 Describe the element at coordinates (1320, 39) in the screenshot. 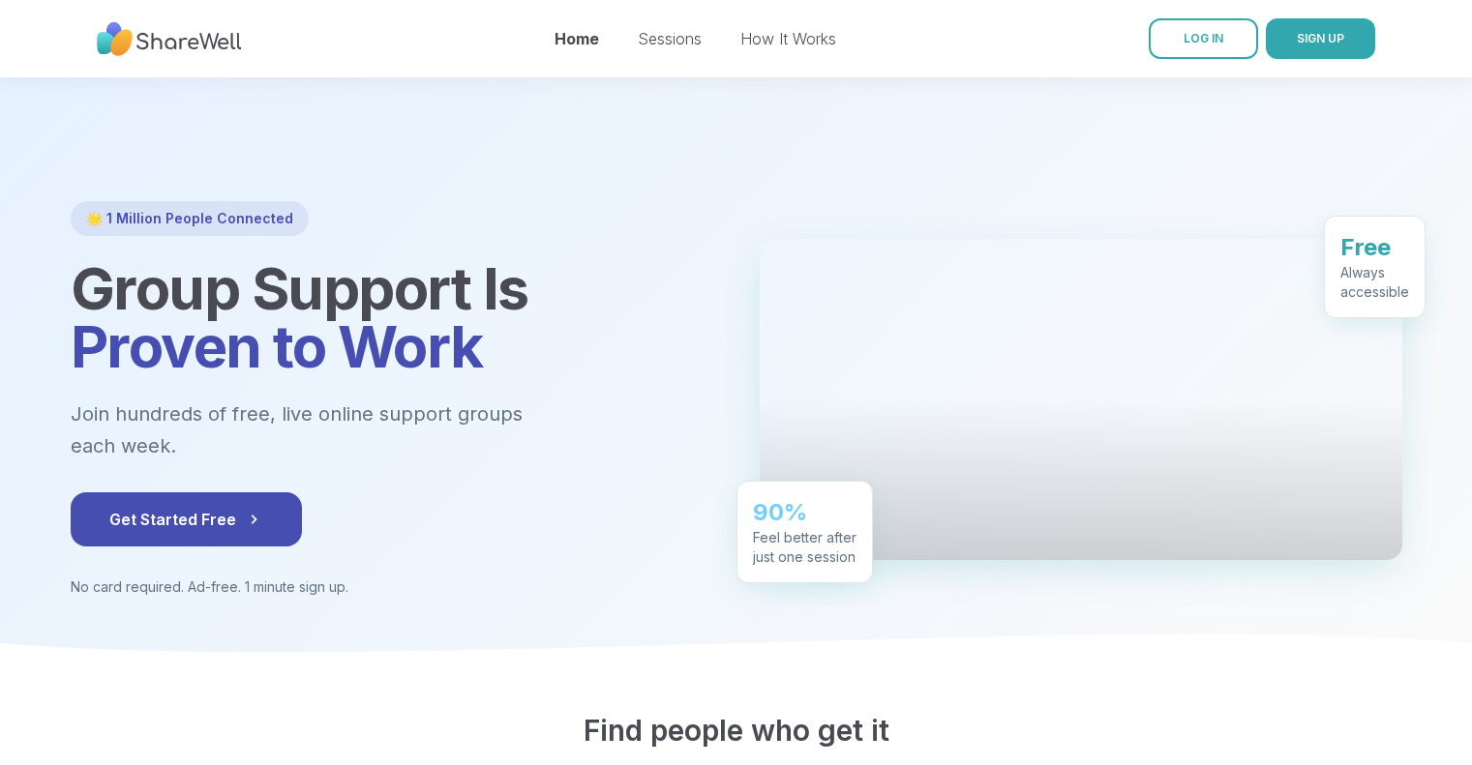

I see `button: SIGN UP` at that location.